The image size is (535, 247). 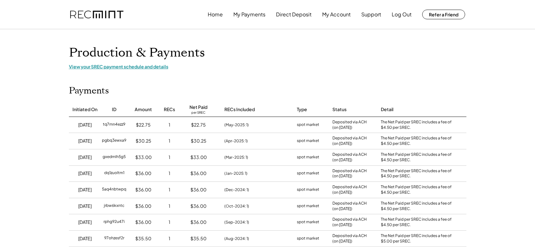 What do you see at coordinates (114, 189) in the screenshot?
I see `div: 5aq4nbtwpq` at bounding box center [114, 189].